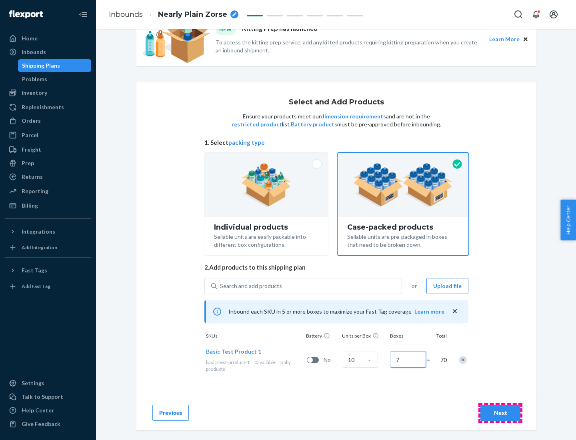 This screenshot has width=576, height=440. I want to click on div: Replenishments, so click(43, 107).